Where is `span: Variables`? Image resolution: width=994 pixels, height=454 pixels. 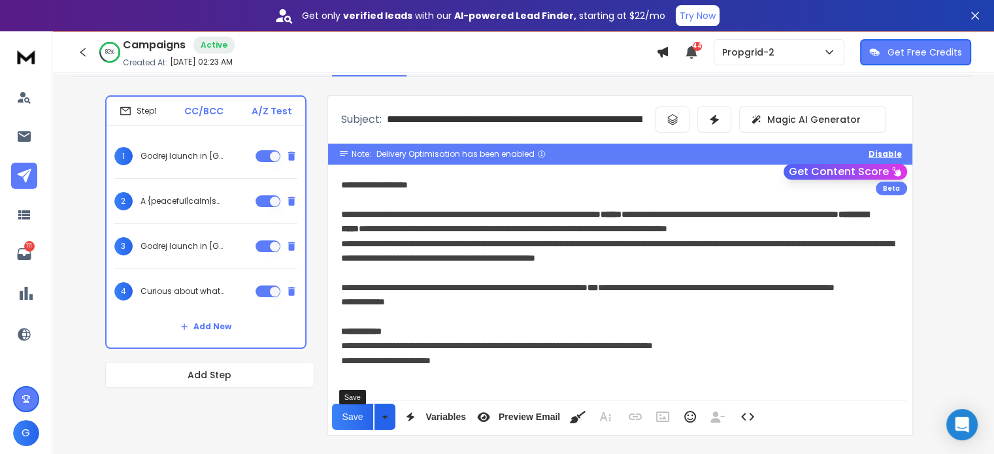 span: Variables is located at coordinates (446, 417).